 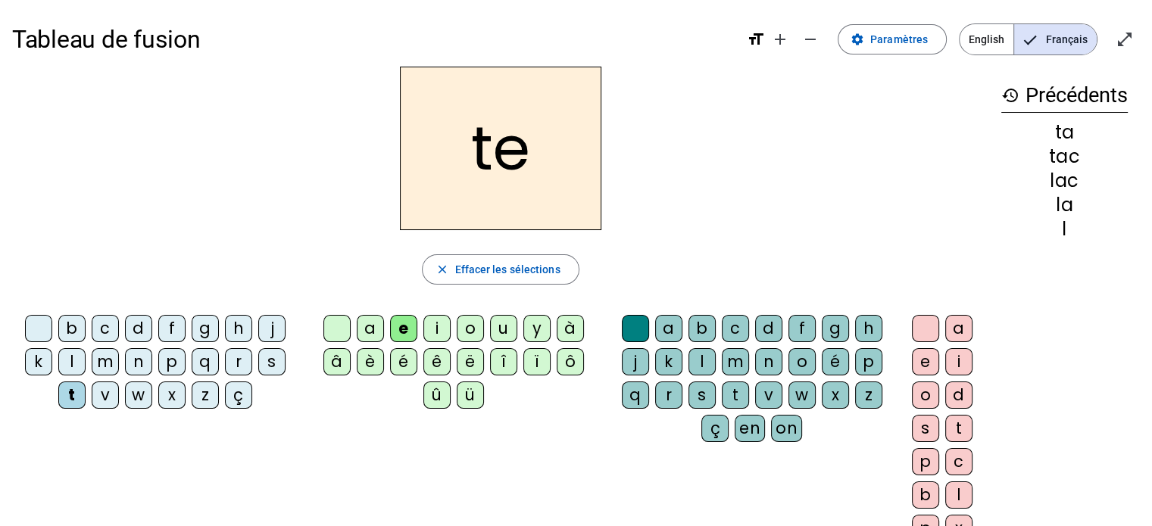 I want to click on button: Effacer les sélections, so click(x=500, y=270).